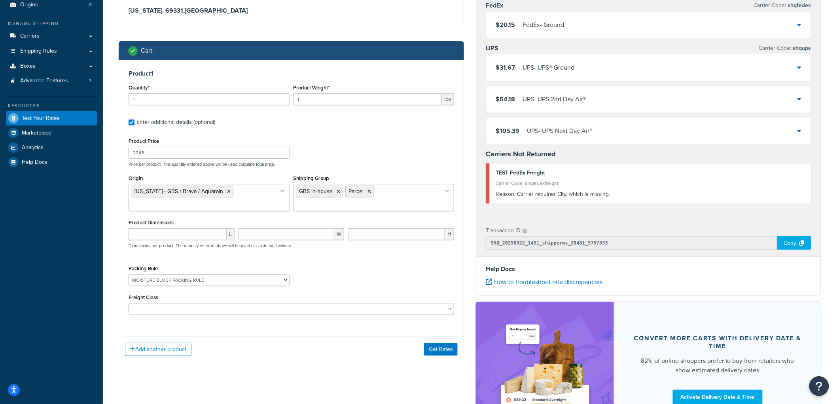  Describe the element at coordinates (441, 349) in the screenshot. I see `button: Get Rates` at that location.